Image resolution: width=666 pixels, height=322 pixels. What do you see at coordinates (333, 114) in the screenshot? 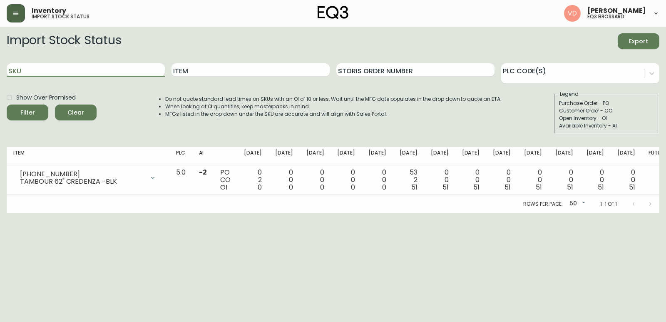
I see `li: MFGs listed in the drop down under the SKU are accurate and will align with Sales Portal.` at bounding box center [333, 114].